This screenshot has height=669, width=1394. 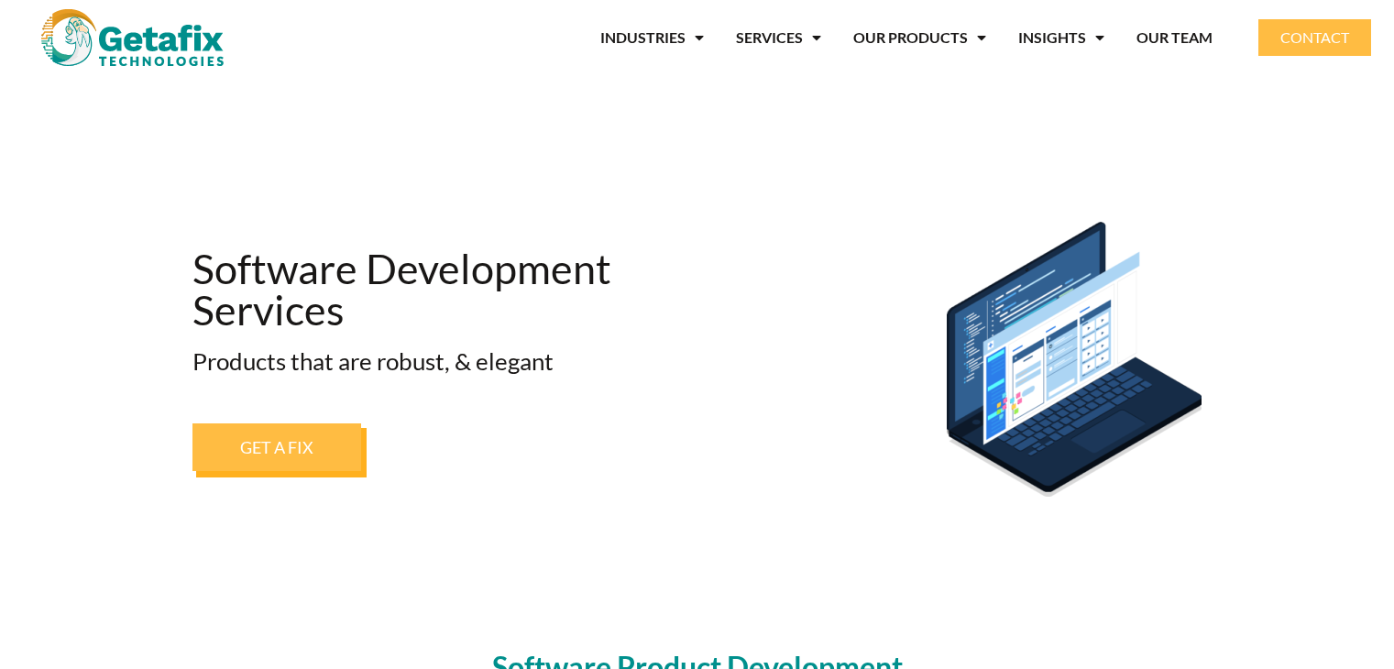 I want to click on span: CONTACT, so click(x=1314, y=38).